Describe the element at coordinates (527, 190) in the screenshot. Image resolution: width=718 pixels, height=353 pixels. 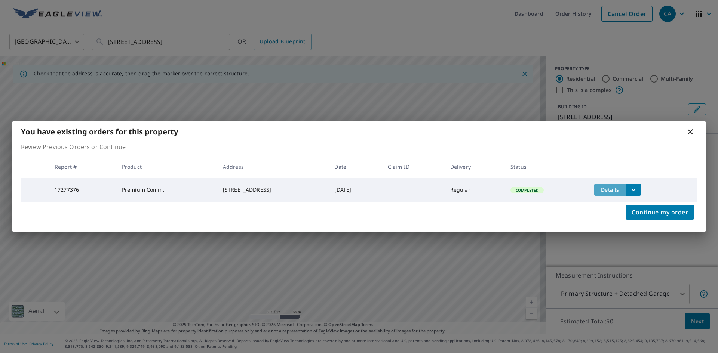
I see `span: Completed` at that location.